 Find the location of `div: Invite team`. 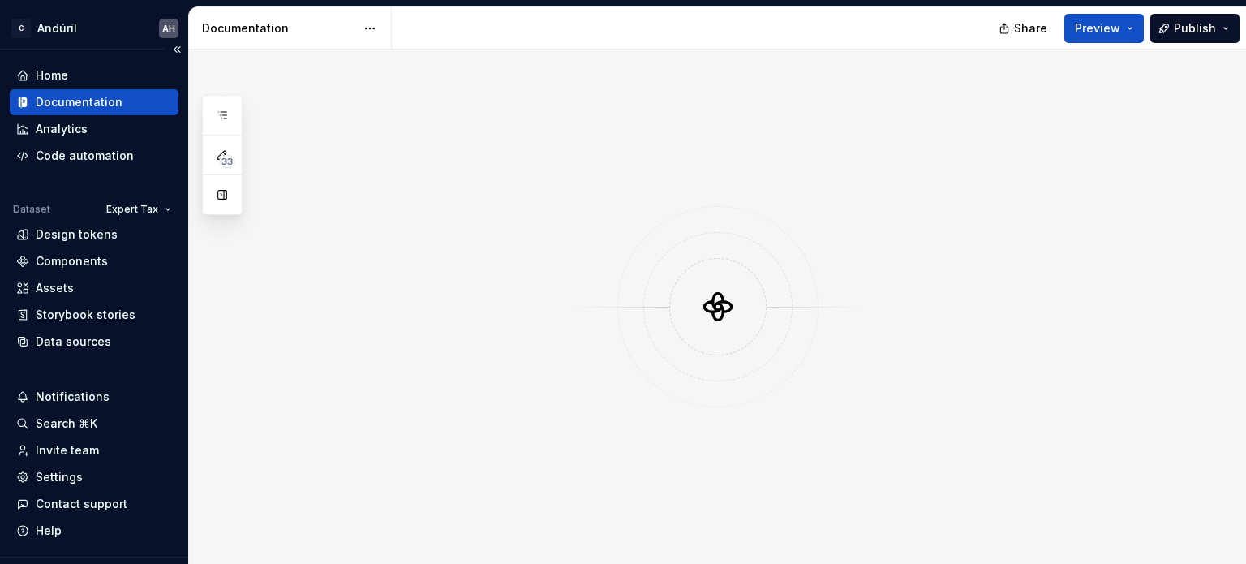

div: Invite team is located at coordinates (67, 450).